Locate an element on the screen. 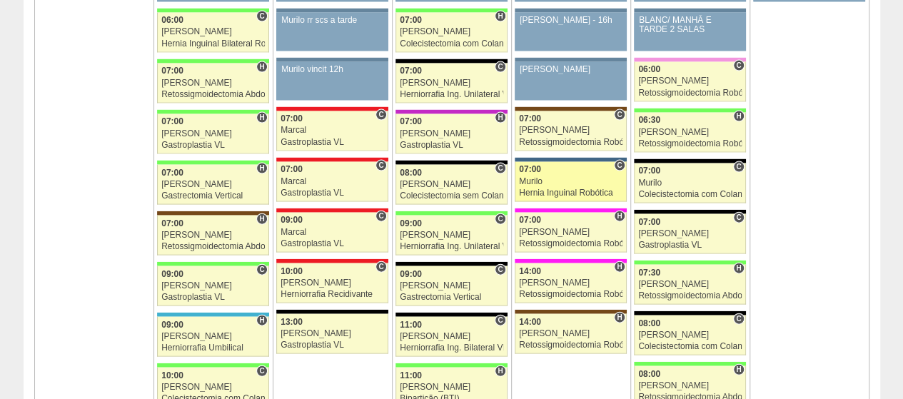 The width and height of the screenshot is (903, 399). span: 07:30 is located at coordinates (649, 273).